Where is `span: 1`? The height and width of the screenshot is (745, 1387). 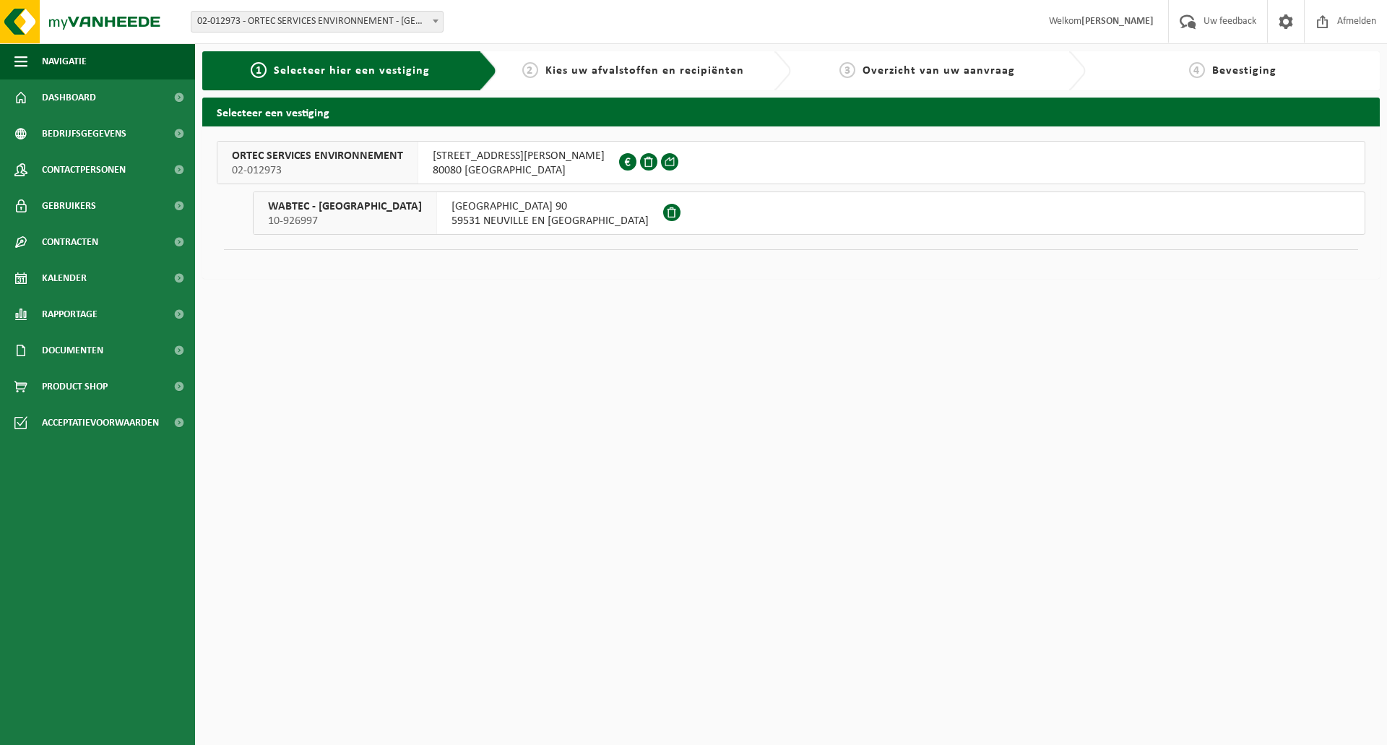 span: 1 is located at coordinates (259, 70).